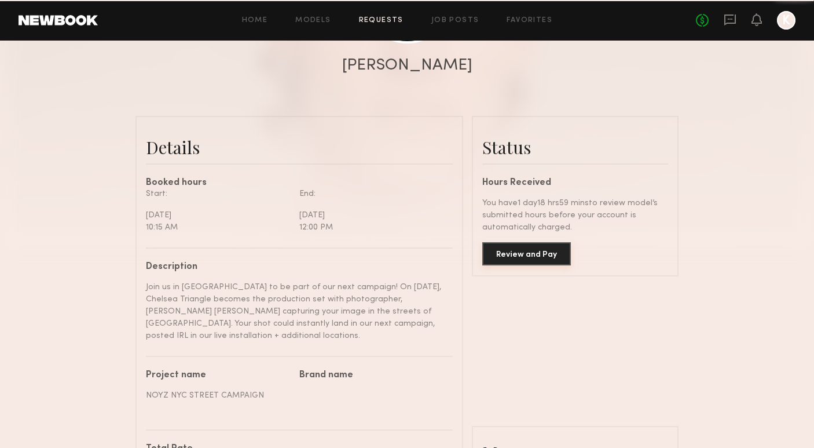 Image resolution: width=814 pixels, height=448 pixels. I want to click on button: Review and Pay, so click(527, 254).